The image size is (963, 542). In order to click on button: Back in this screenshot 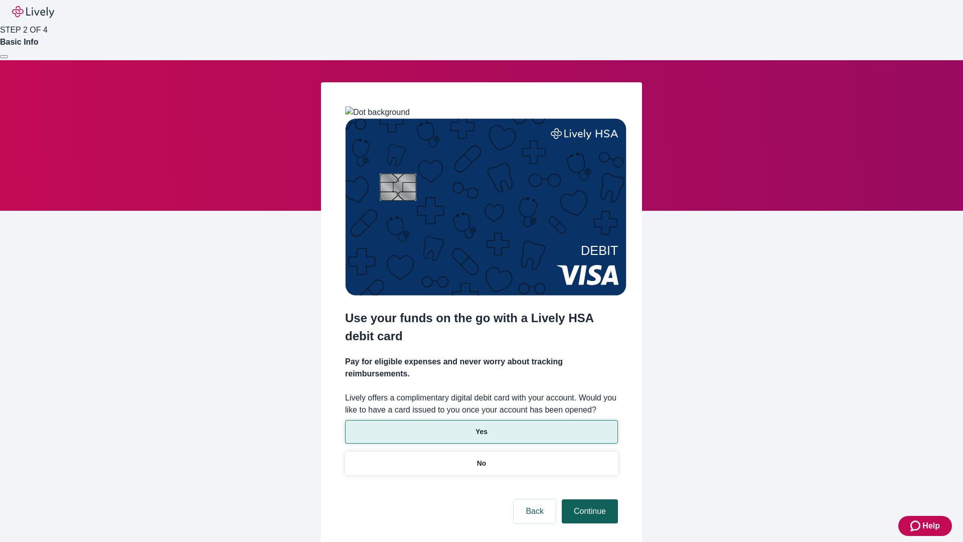, I will do `click(535, 511)`.